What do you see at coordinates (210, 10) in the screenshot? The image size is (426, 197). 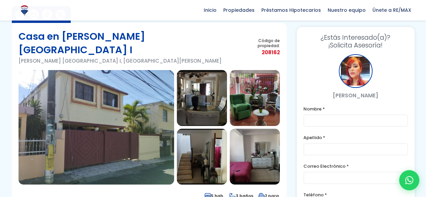 I see `span: Inicio` at bounding box center [210, 10].